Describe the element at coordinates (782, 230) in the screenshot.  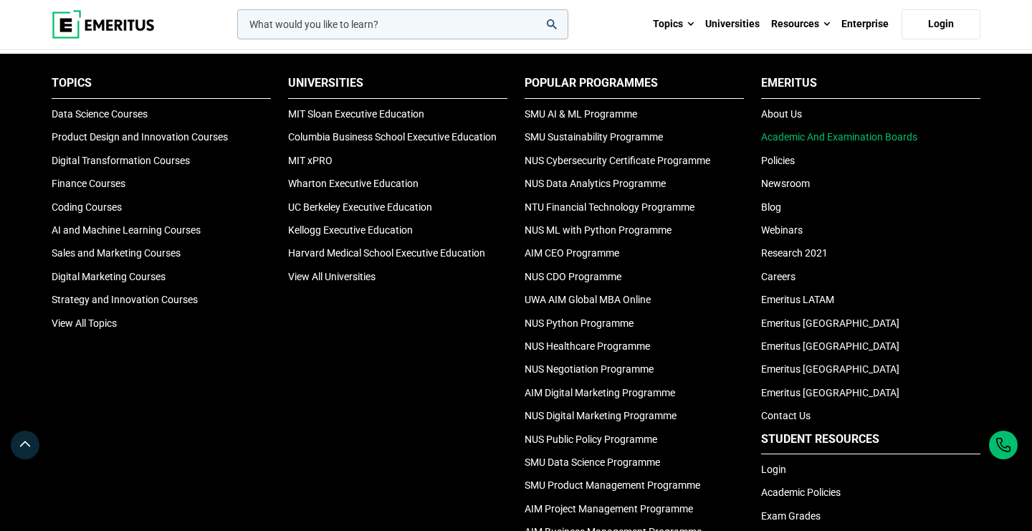
I see `a: Webinars` at that location.